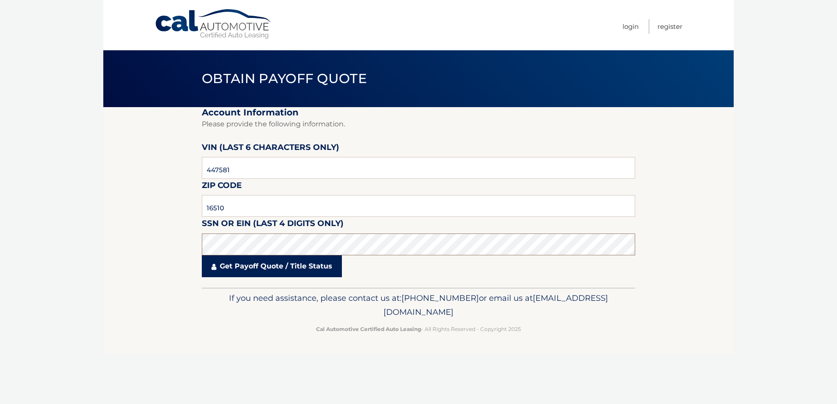 The width and height of the screenshot is (837, 404). Describe the element at coordinates (418, 124) in the screenshot. I see `p: Please provide the following information.` at that location.